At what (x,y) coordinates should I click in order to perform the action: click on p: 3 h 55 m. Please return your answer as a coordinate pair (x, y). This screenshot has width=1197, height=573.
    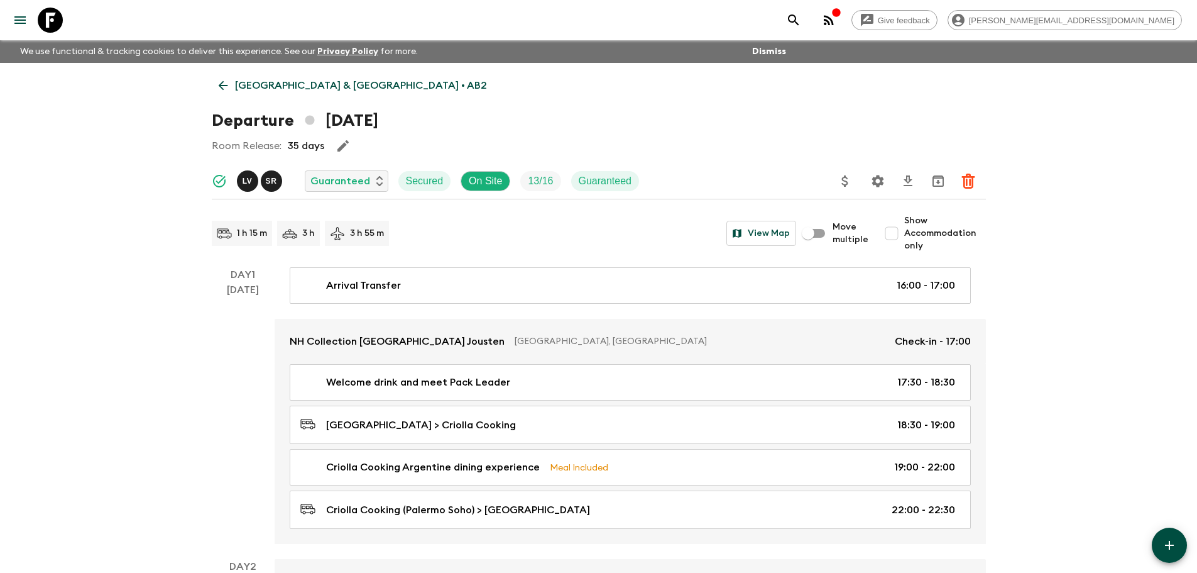
    Looking at the image, I should click on (367, 233).